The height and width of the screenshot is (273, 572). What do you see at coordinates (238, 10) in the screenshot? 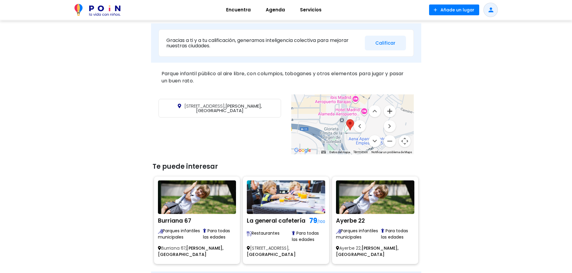
I see `span: Encuentra` at bounding box center [238, 10].